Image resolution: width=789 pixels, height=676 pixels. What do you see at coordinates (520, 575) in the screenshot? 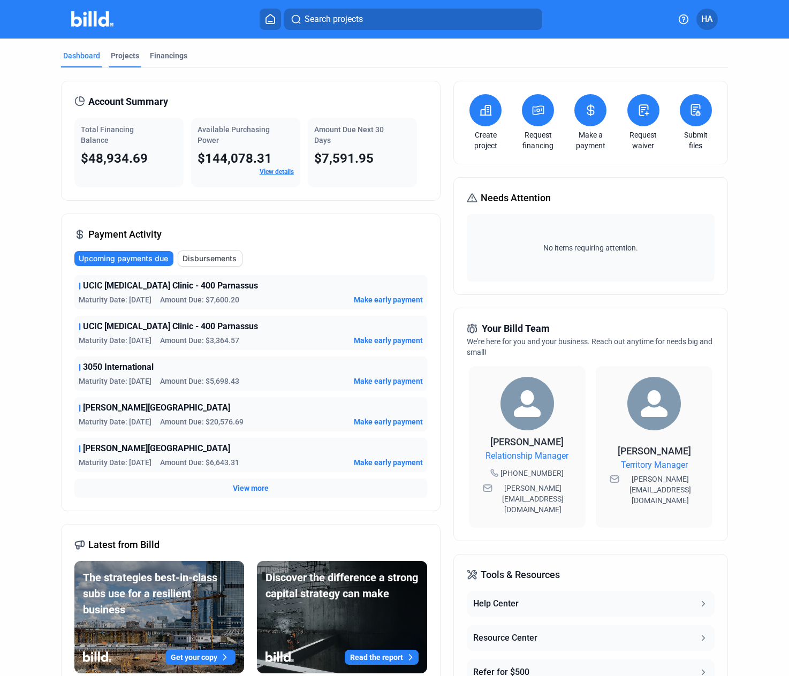
I see `span: Tools & Resources` at bounding box center [520, 575].